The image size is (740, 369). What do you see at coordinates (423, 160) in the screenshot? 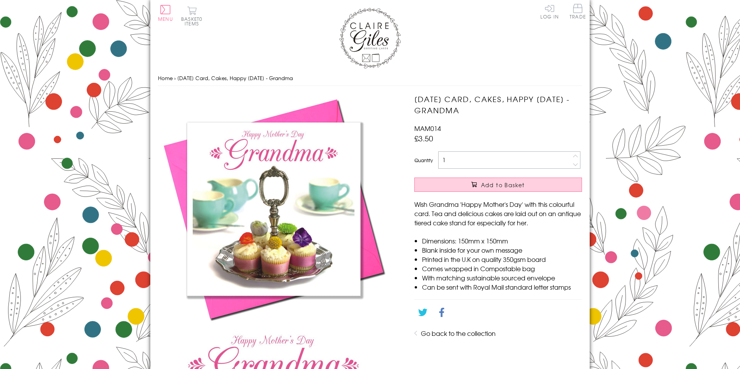
I see `label: Quantity` at bounding box center [423, 160].